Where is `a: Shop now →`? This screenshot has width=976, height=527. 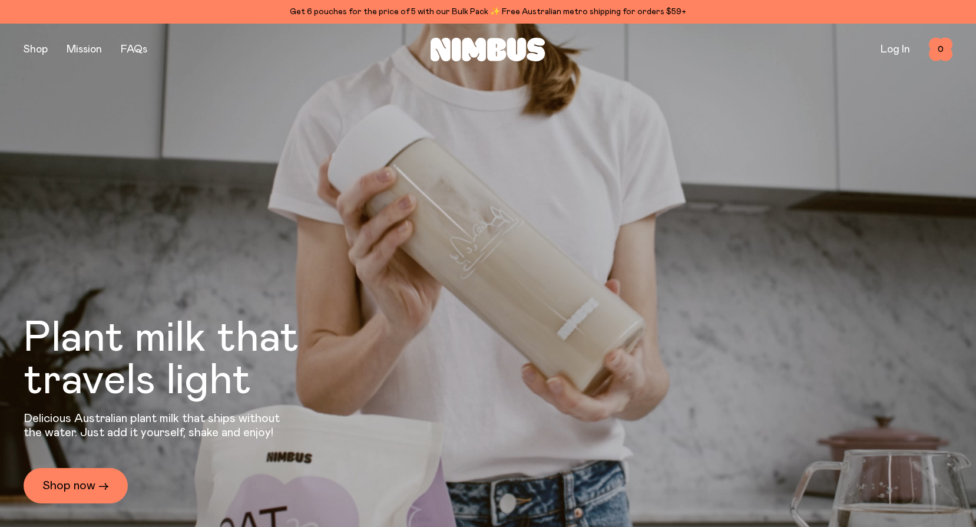 a: Shop now → is located at coordinates (75, 486).